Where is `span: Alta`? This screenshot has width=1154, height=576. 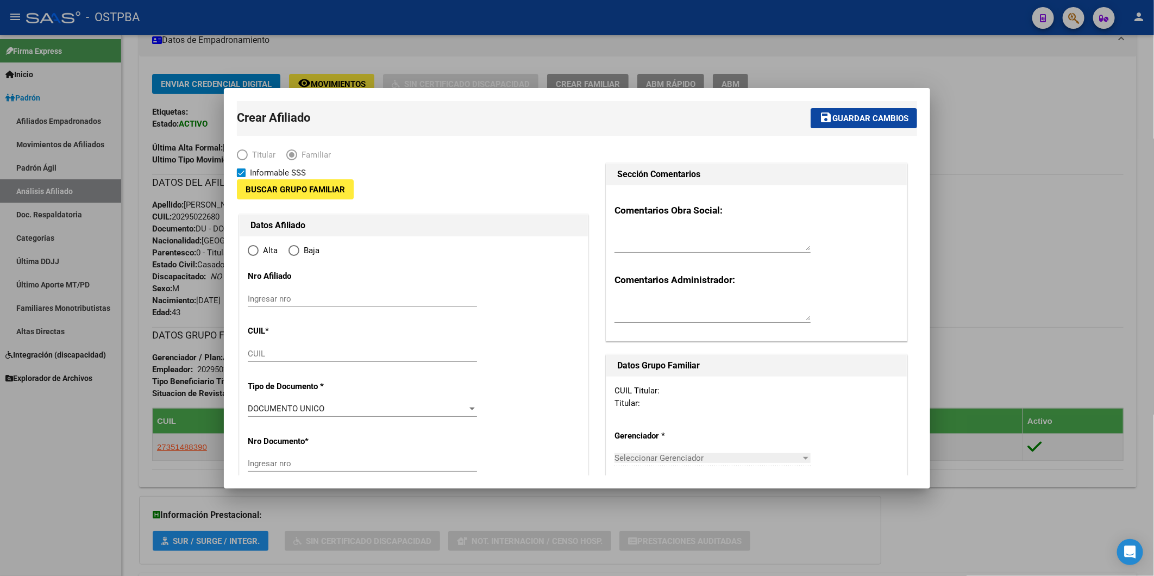 span: Alta is located at coordinates (268, 250).